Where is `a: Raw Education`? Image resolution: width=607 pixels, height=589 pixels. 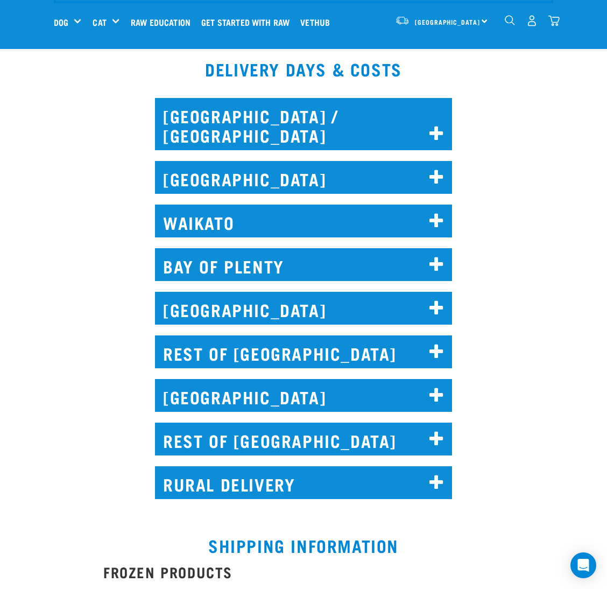 a: Raw Education is located at coordinates (163, 22).